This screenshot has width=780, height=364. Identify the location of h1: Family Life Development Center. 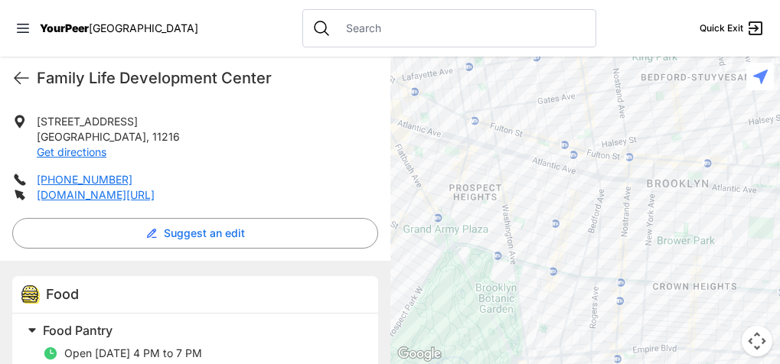
(207, 78).